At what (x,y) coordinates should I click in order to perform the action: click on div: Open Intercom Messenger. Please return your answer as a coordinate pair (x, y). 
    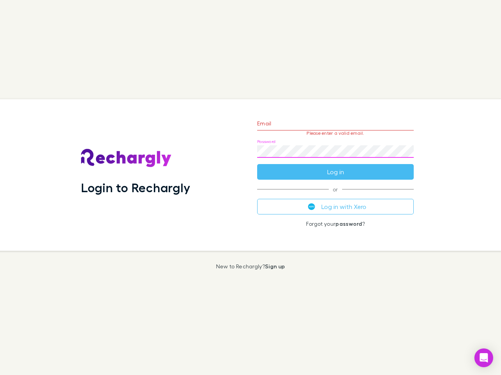
    Looking at the image, I should click on (483, 358).